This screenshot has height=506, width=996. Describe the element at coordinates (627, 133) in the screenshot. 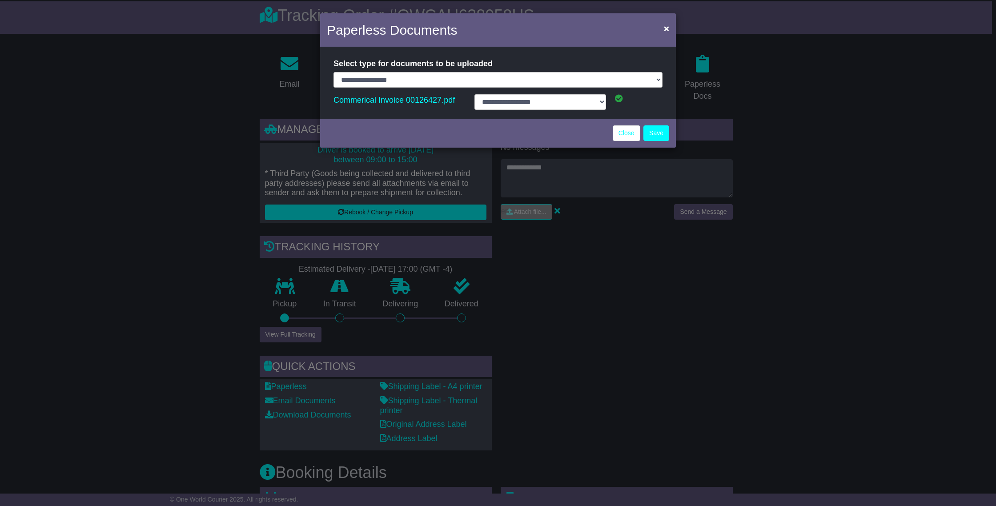

I see `a: Close` at that location.